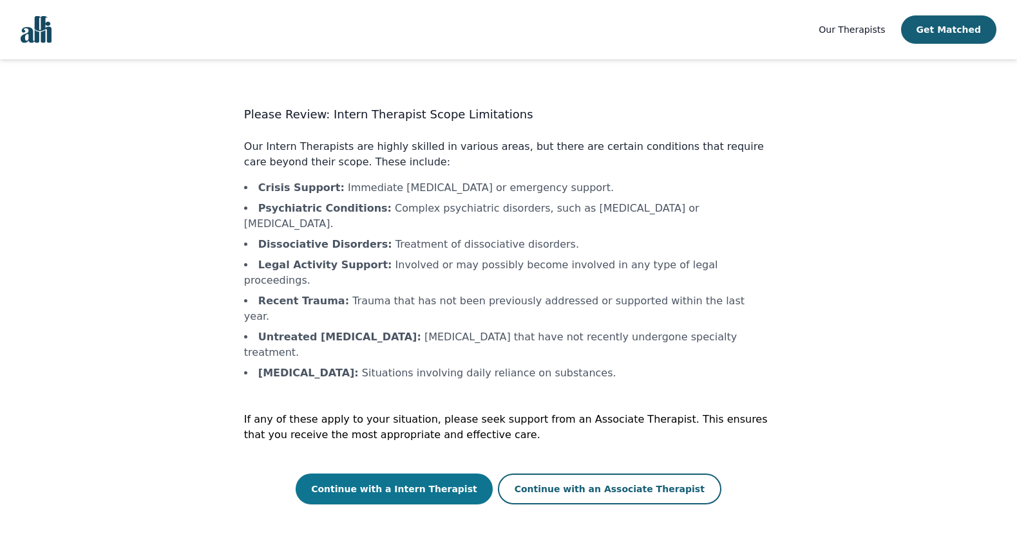 The width and height of the screenshot is (1017, 534). Describe the element at coordinates (508, 155) in the screenshot. I see `p: Our Intern Therapists are highly skilled in various areas, but there are certain conditions that ...` at that location.